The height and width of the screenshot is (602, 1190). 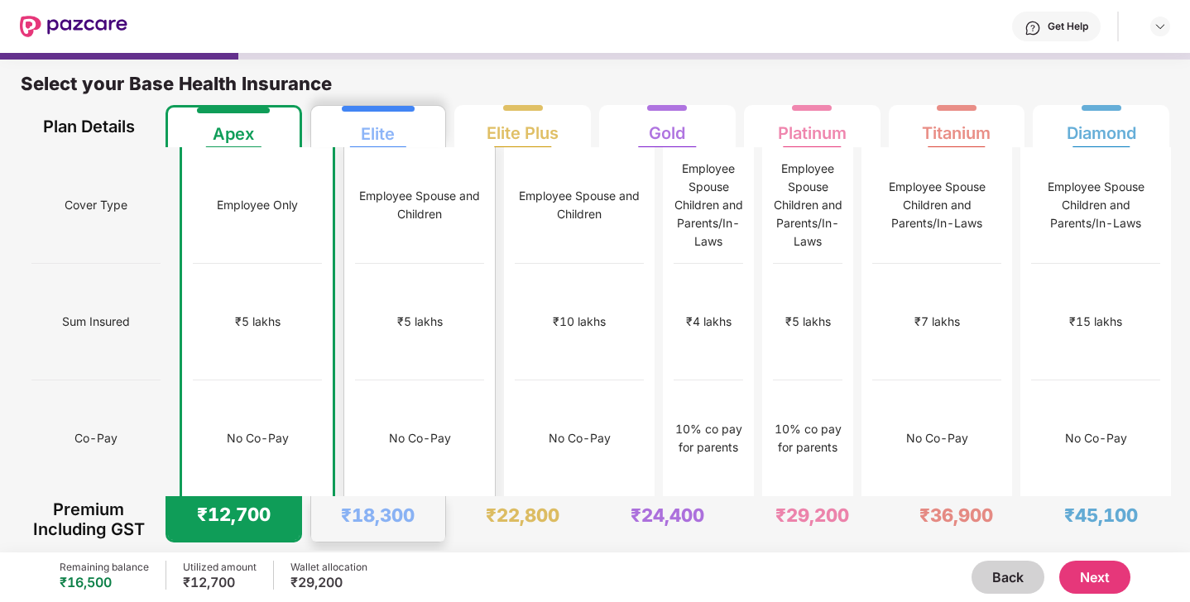 I want to click on div: Select your Base Health Insurance, so click(x=595, y=89).